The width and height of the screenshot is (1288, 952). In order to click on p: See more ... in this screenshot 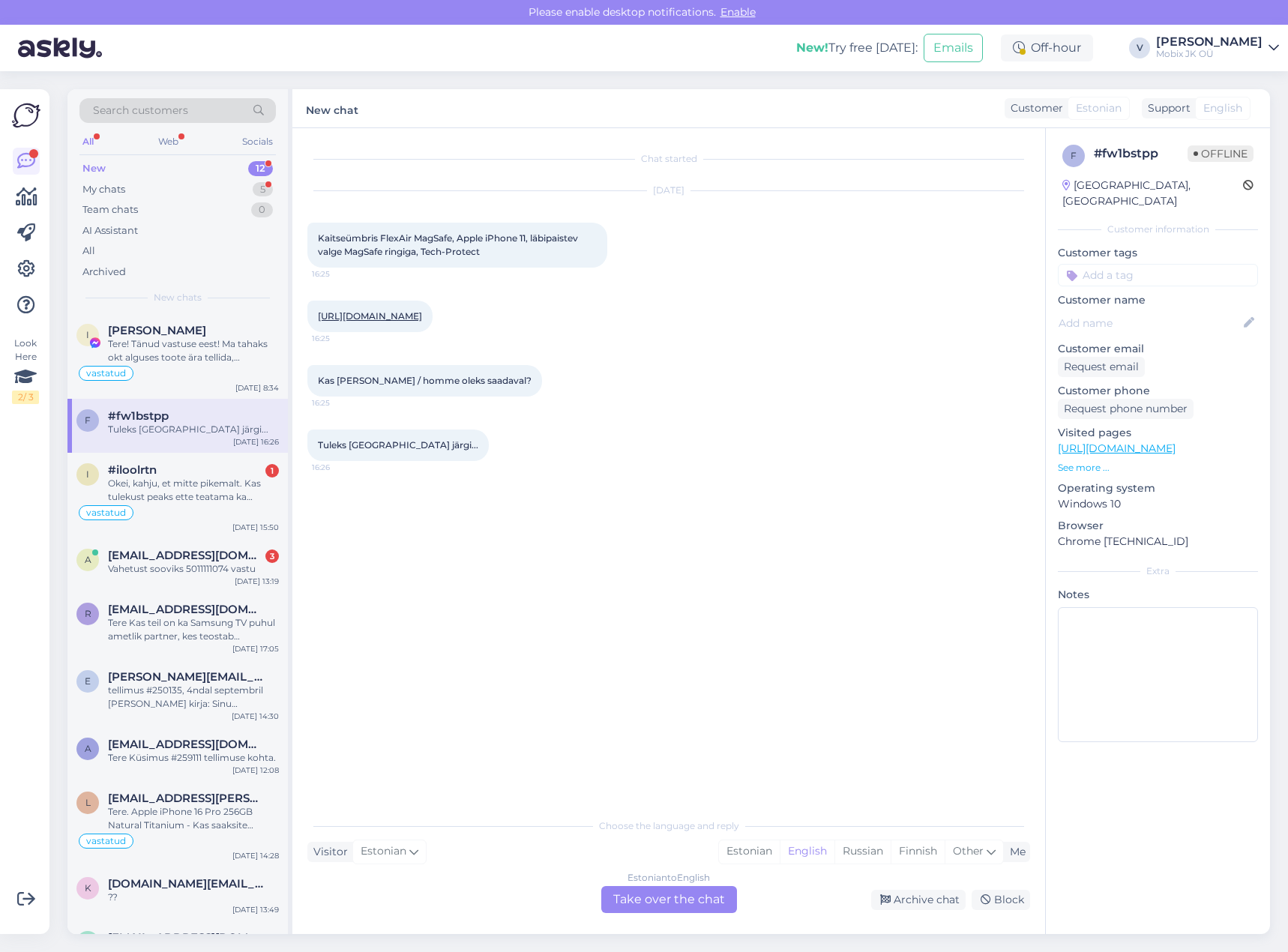, I will do `click(1158, 467)`.